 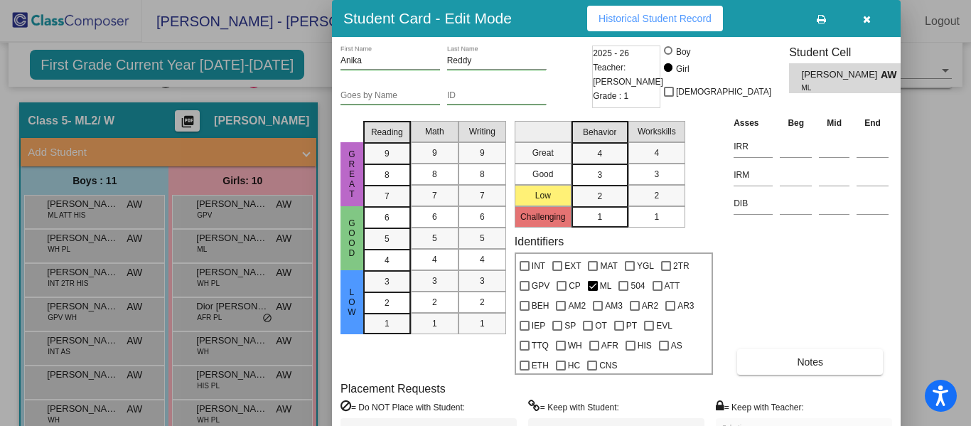 I want to click on span: Behavior, so click(x=599, y=132).